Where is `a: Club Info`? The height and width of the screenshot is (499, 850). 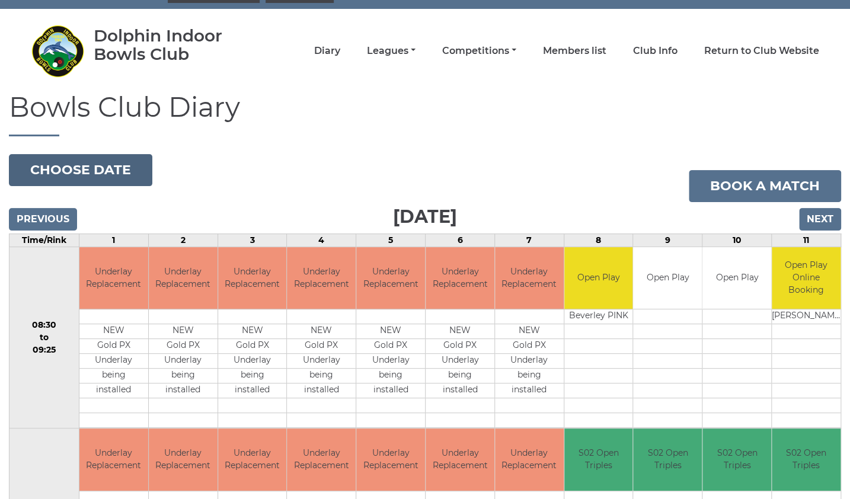 a: Club Info is located at coordinates (655, 51).